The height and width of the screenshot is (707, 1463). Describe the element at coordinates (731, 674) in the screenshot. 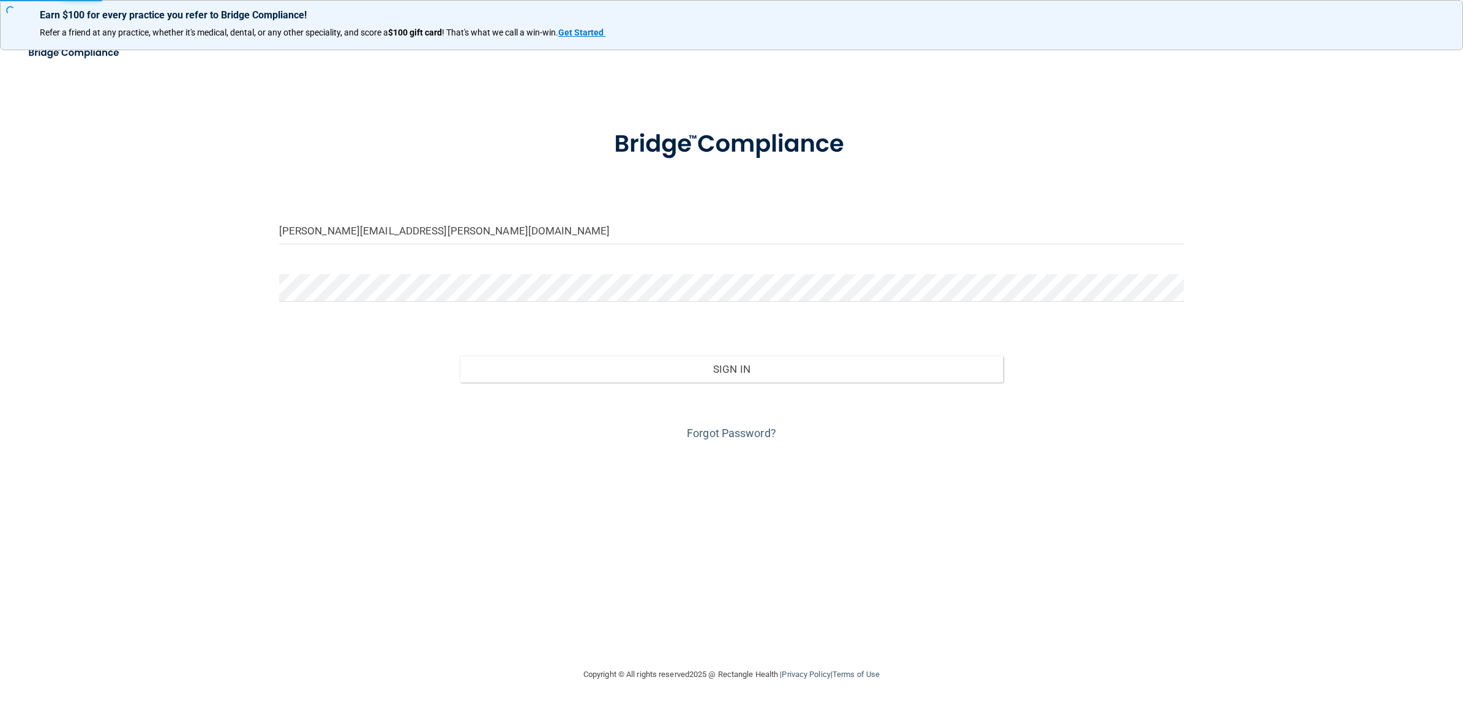

I see `div: Copyright © All rights reserved 2025 @ Rectangle Health | |` at that location.